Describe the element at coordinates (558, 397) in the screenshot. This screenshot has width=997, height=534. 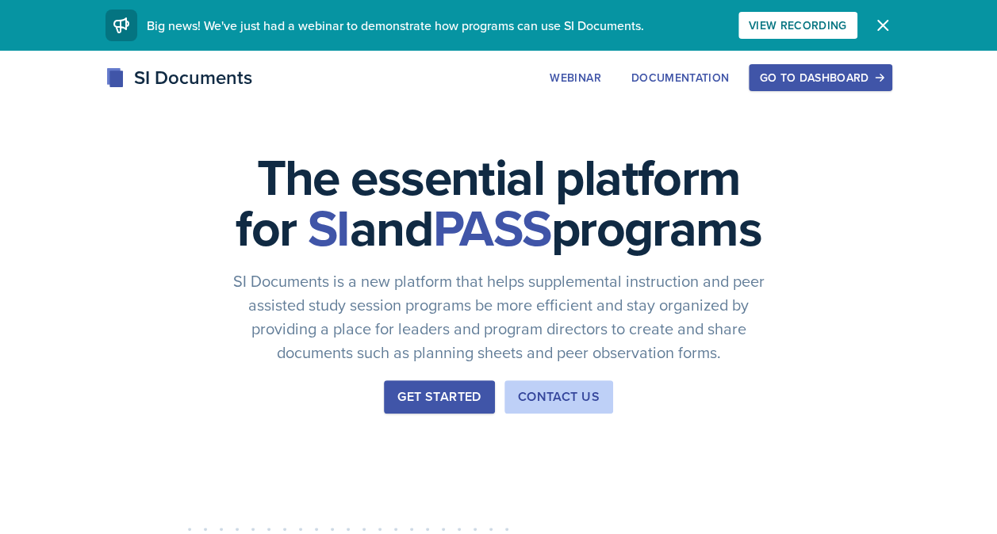
I see `button: Contact Us` at that location.